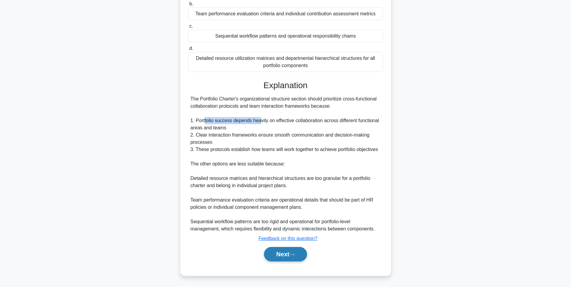  What do you see at coordinates (191, 48) in the screenshot?
I see `span: d.` at bounding box center [191, 48].